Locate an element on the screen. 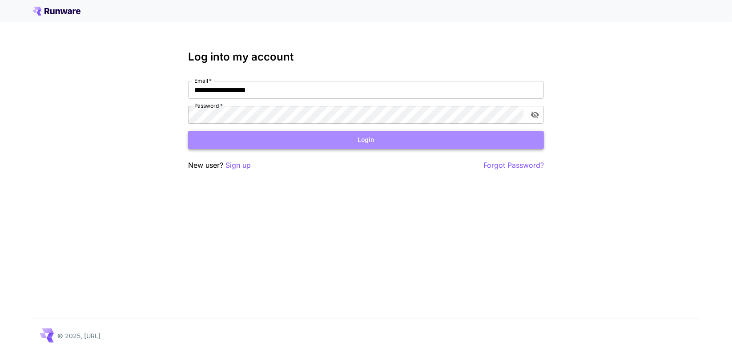 The width and height of the screenshot is (732, 352). p: Forgot Password? is located at coordinates (514, 165).